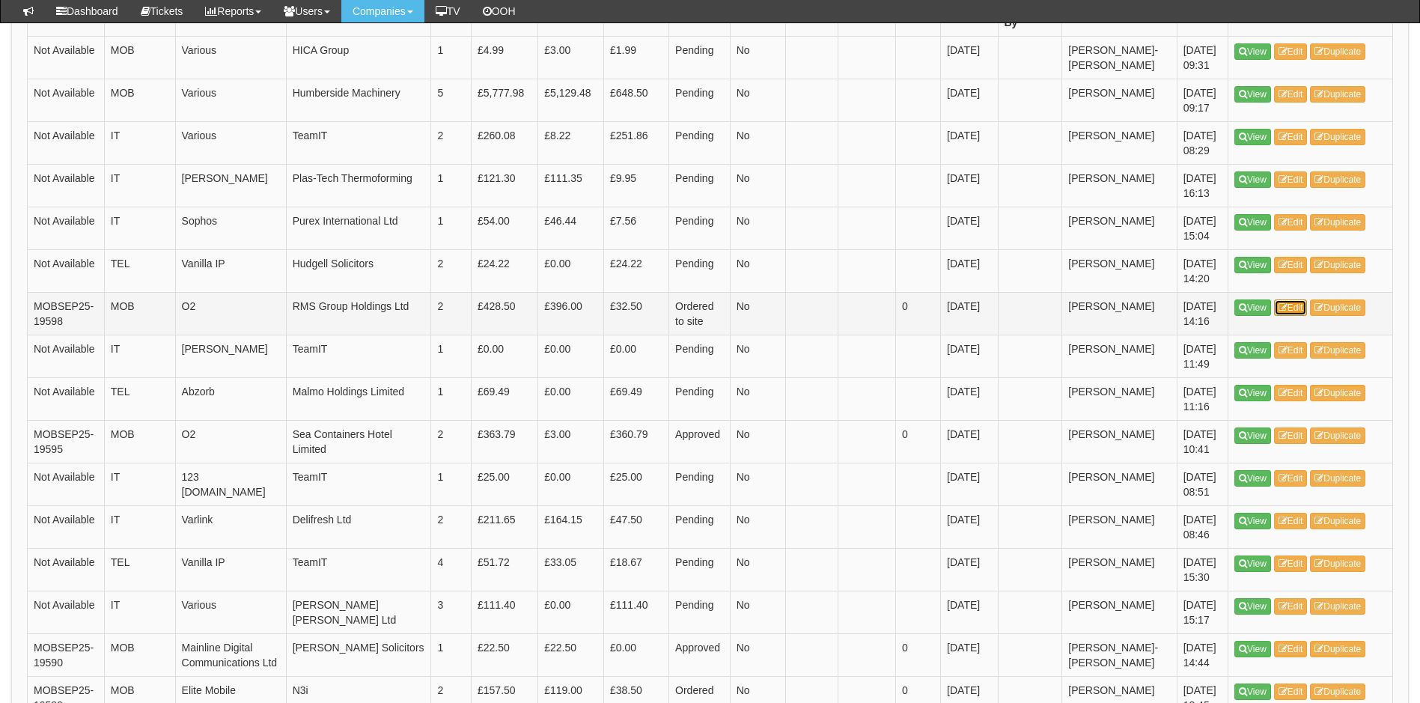 This screenshot has width=1420, height=703. What do you see at coordinates (231, 655) in the screenshot?
I see `td: Mainline Digital Communications Ltd` at bounding box center [231, 655].